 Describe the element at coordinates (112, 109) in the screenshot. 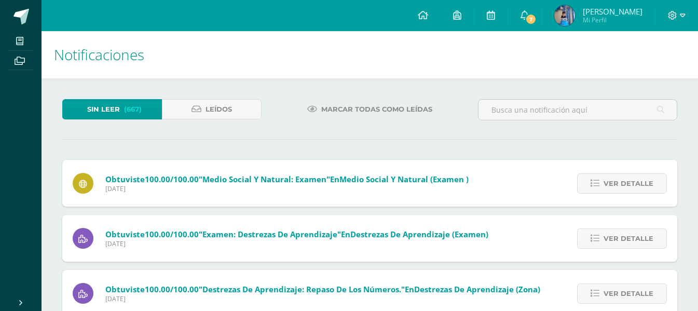

I see `a: Sin leer(667)` at that location.